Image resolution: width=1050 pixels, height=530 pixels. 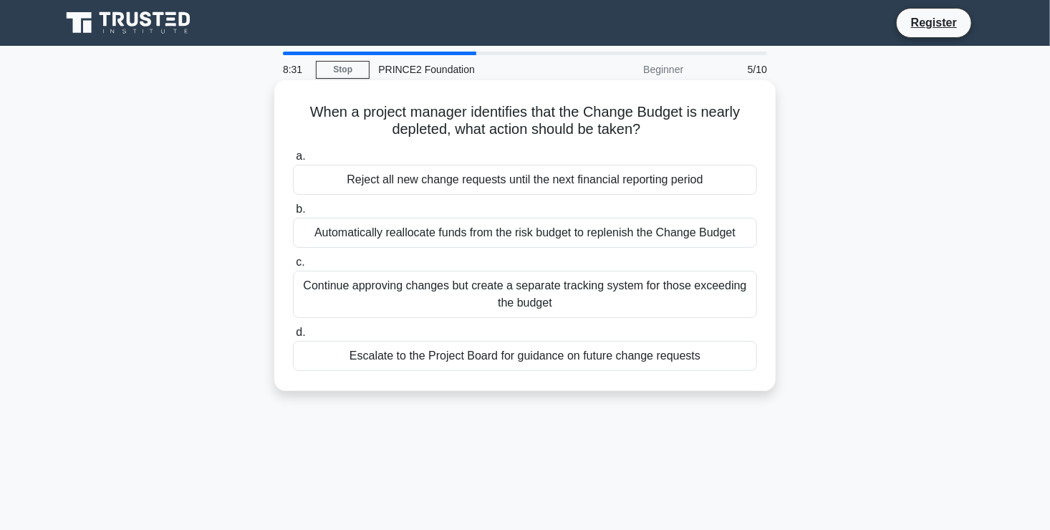 I want to click on div: Escalate to the Project Board for guidance on future change requests, so click(x=525, y=356).